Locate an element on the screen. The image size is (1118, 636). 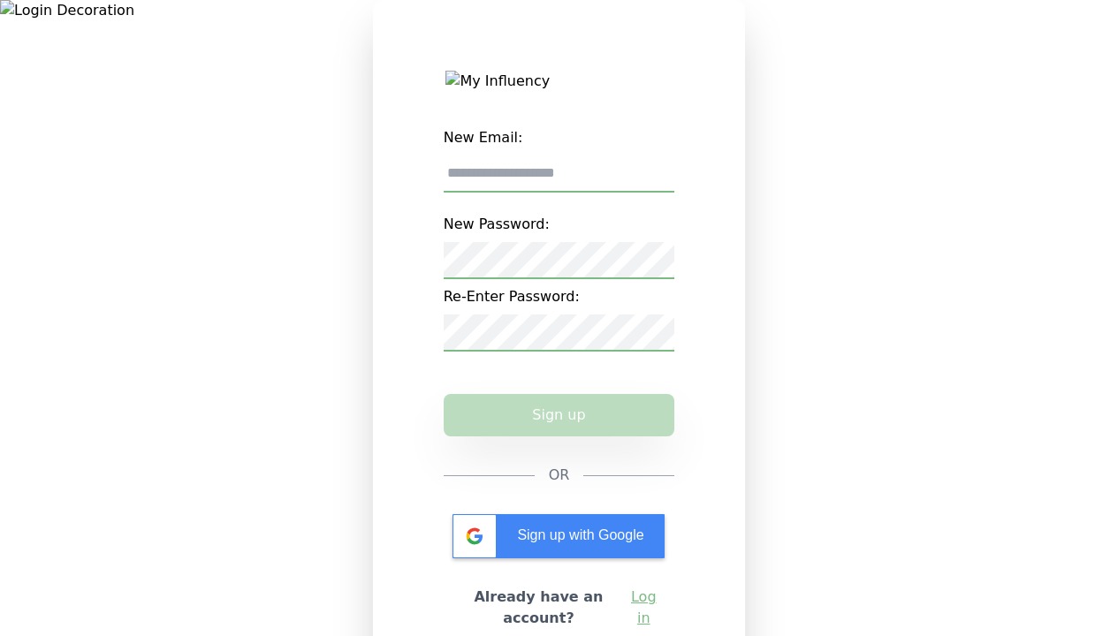
span: Sign up with Google is located at coordinates (580, 535).